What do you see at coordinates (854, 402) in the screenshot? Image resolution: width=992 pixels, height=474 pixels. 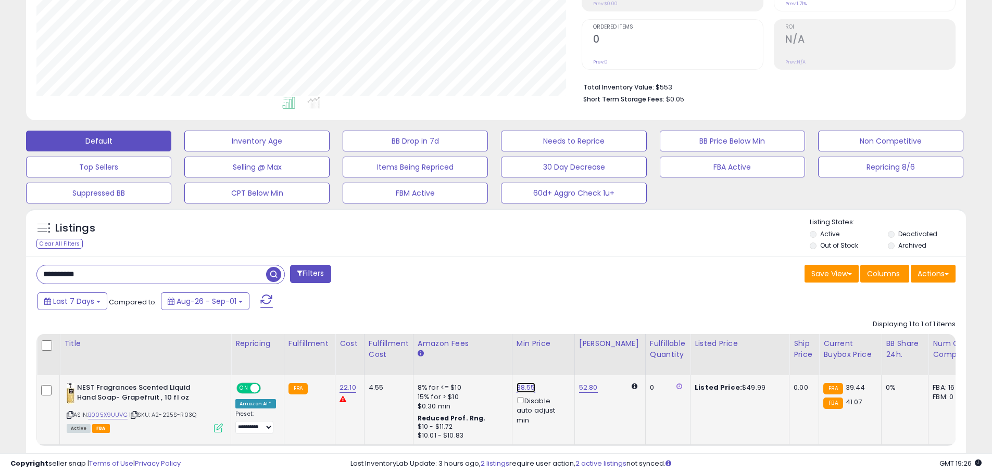 I see `span: 41.07` at bounding box center [854, 402].